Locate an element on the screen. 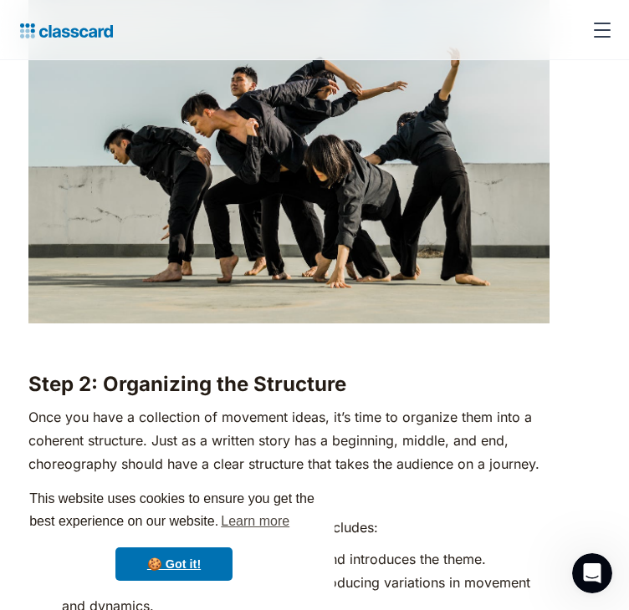 This screenshot has width=629, height=610. p: Once you have a collection of movement ideas, it’s time to organize them into a coherent structur... is located at coordinates (289, 441).